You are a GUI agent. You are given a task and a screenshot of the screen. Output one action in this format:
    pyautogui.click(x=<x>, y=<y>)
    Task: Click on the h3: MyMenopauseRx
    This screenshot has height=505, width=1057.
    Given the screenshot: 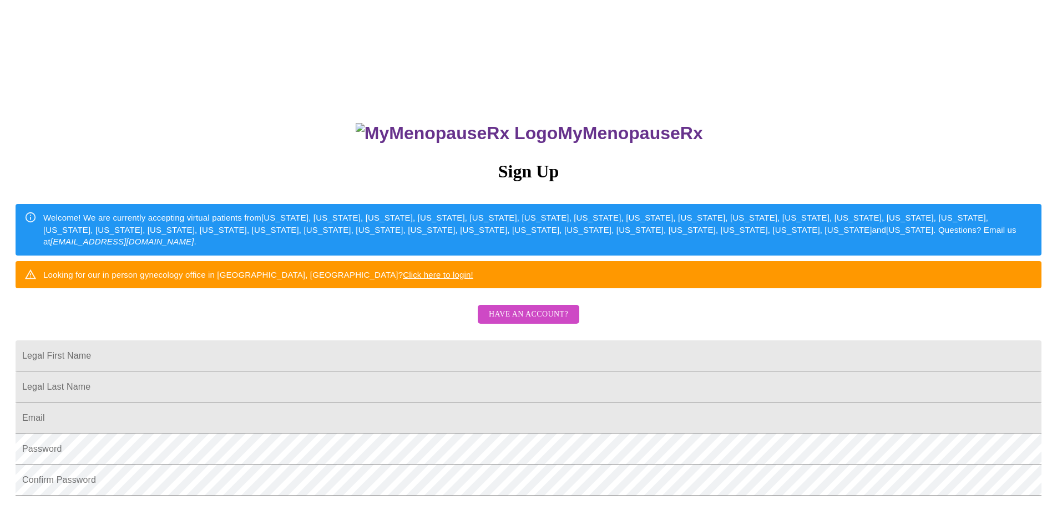 What is the action you would take?
    pyautogui.click(x=529, y=133)
    